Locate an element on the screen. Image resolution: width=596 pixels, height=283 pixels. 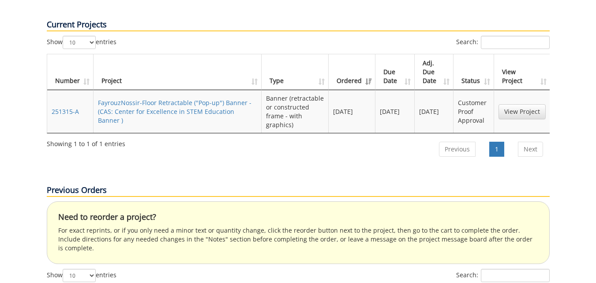
a: 251315-A is located at coordinates (65, 111).